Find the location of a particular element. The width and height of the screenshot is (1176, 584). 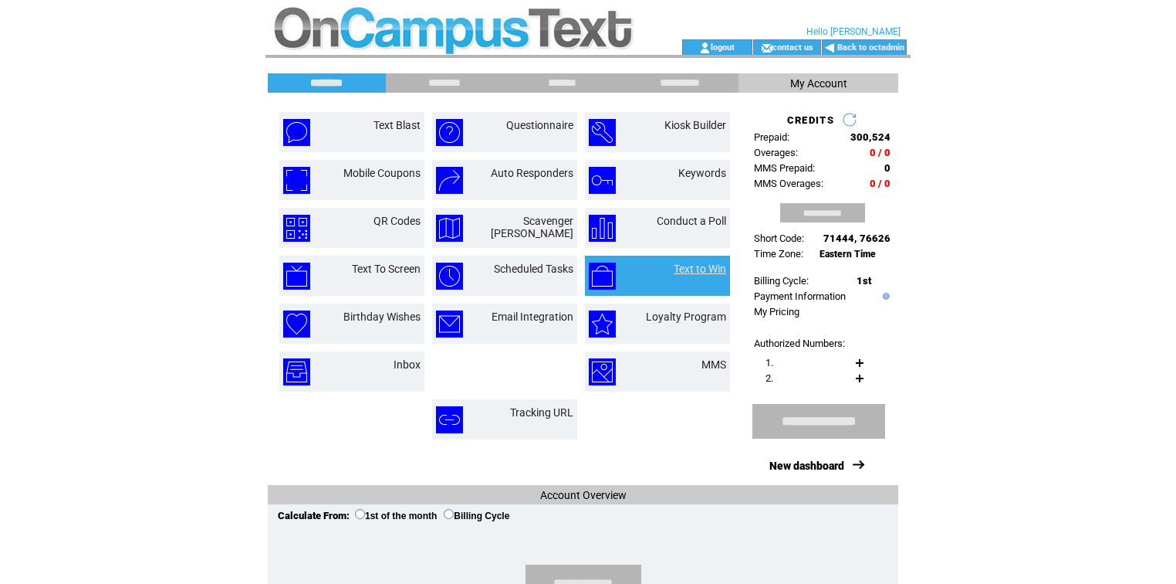

a: Text To Screen is located at coordinates (386, 269).